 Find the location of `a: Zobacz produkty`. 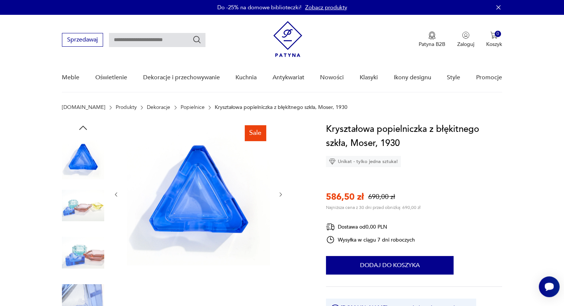

a: Zobacz produkty is located at coordinates (326, 7).